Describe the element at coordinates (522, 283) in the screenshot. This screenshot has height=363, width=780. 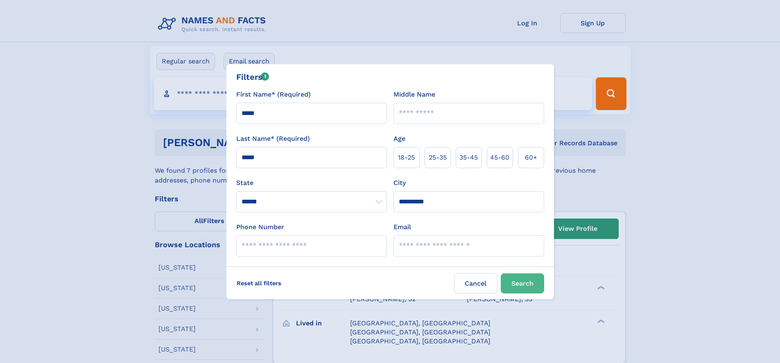
I see `button: Search` at that location.